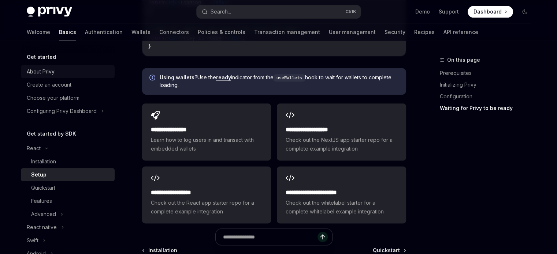 This screenshot has width=557, height=254. I want to click on a: User management, so click(352, 32).